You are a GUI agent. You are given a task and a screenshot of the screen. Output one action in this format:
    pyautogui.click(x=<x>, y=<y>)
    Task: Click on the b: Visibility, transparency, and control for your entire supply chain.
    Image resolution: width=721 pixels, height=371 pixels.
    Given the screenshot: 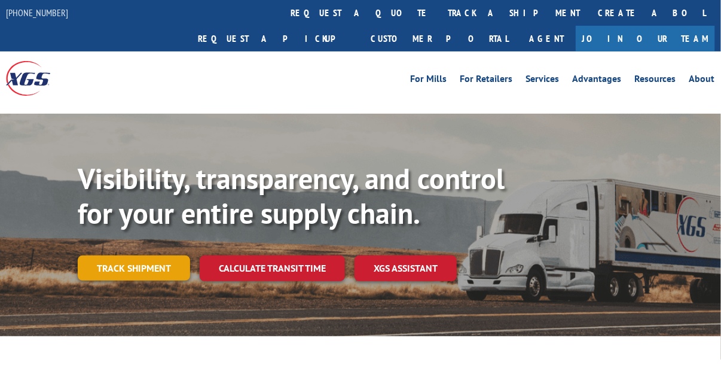 What is the action you would take?
    pyautogui.click(x=291, y=195)
    